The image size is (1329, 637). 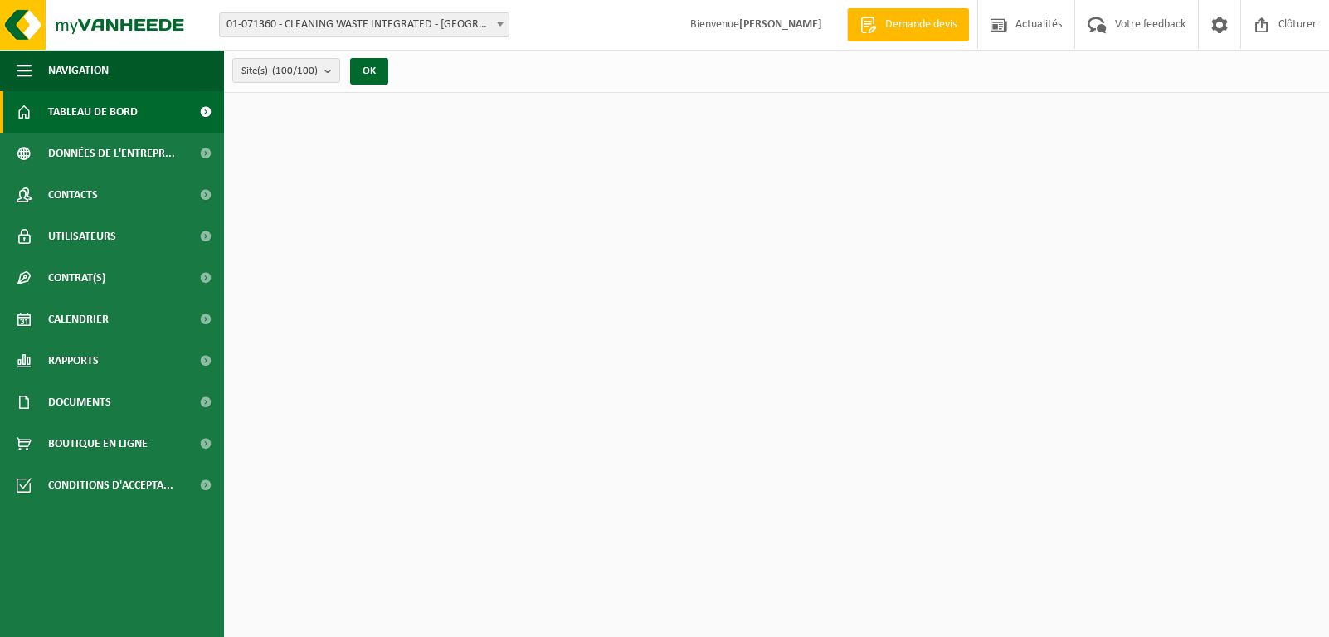 I want to click on count: (100/100), so click(x=295, y=71).